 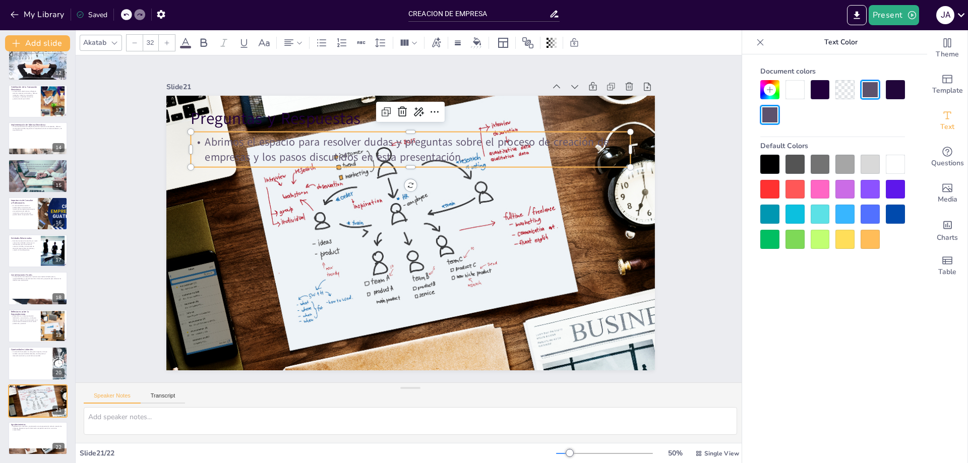 I want to click on p: Durante el proceso de creación, es crucial conocer las entidades con las que se interactuará, com..., so click(x=24, y=245).